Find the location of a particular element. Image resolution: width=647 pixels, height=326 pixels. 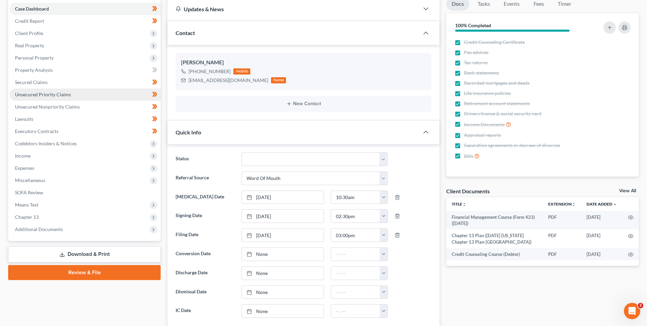

a: Secured Claims is located at coordinates (85, 82).